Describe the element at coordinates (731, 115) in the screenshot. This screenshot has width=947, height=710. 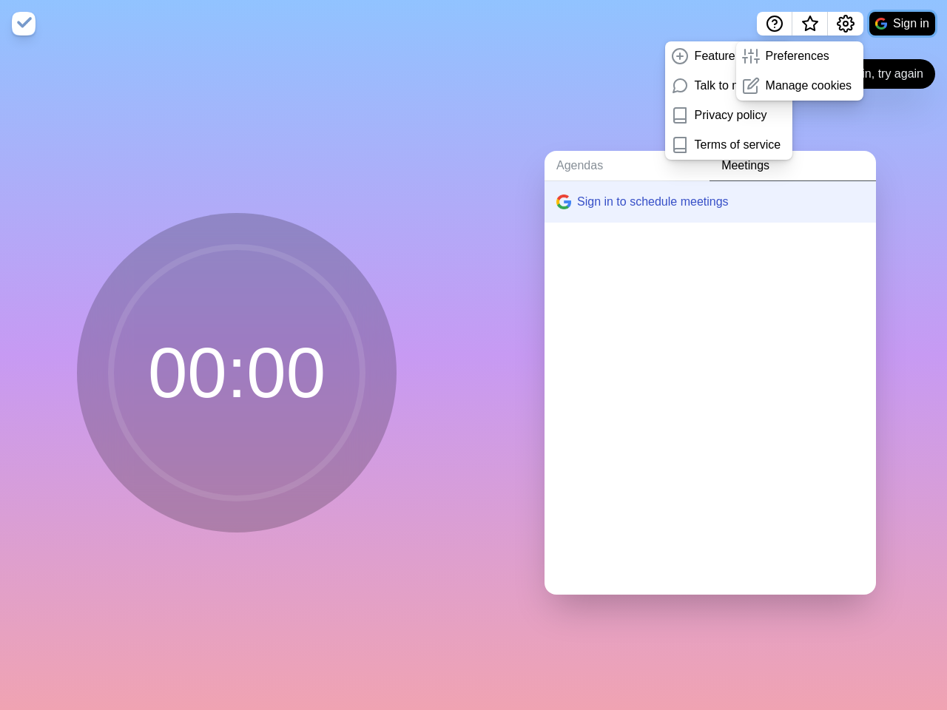
I see `p: Privacy policy` at that location.